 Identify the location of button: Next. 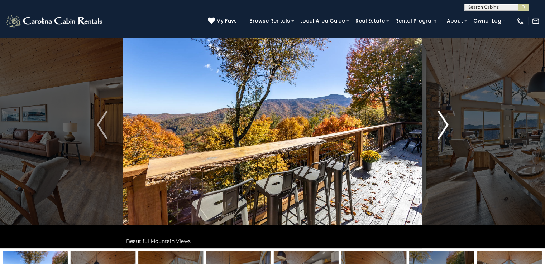
(443, 125).